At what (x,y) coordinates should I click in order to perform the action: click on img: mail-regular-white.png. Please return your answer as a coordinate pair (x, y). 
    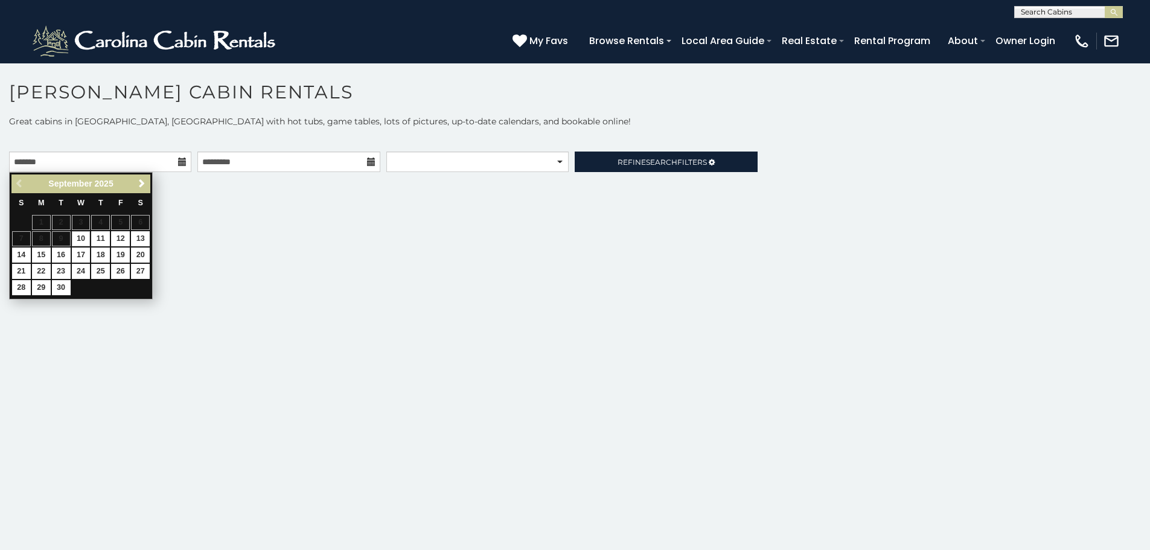
    Looking at the image, I should click on (1112, 41).